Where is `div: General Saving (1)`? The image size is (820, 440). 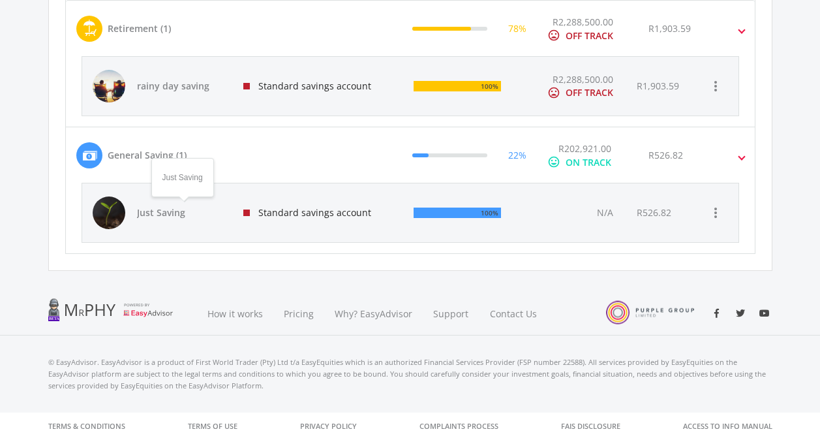
div: General Saving (1) is located at coordinates (147, 155).